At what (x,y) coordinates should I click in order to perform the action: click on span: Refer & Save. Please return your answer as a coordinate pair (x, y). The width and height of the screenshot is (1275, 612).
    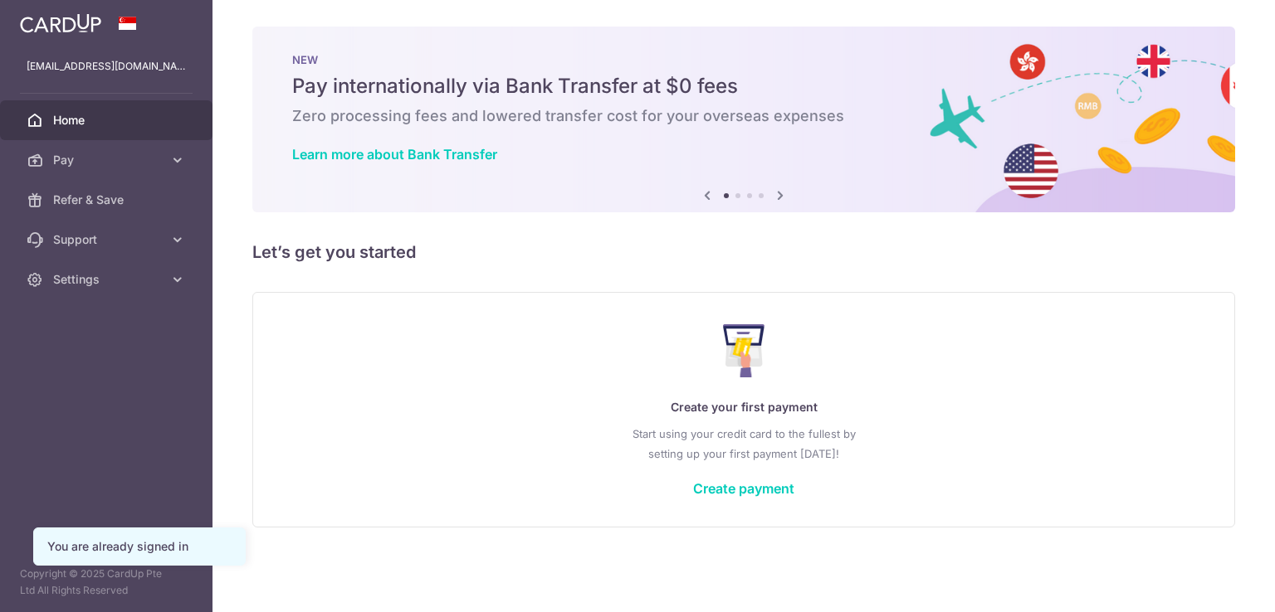
    Looking at the image, I should click on (108, 200).